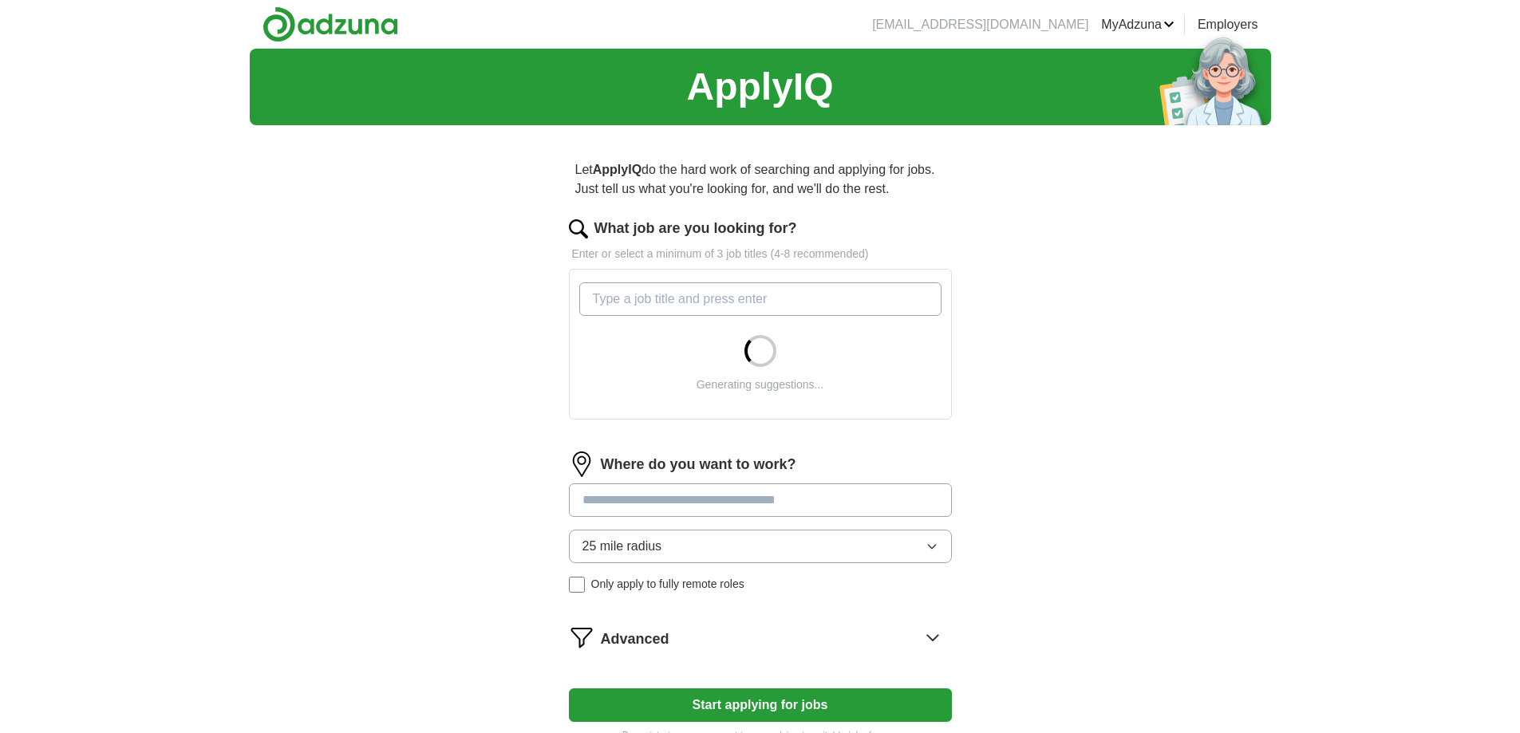 The image size is (1520, 733). Describe the element at coordinates (577, 585) in the screenshot. I see `input: Only apply to fully remote roles` at that location.